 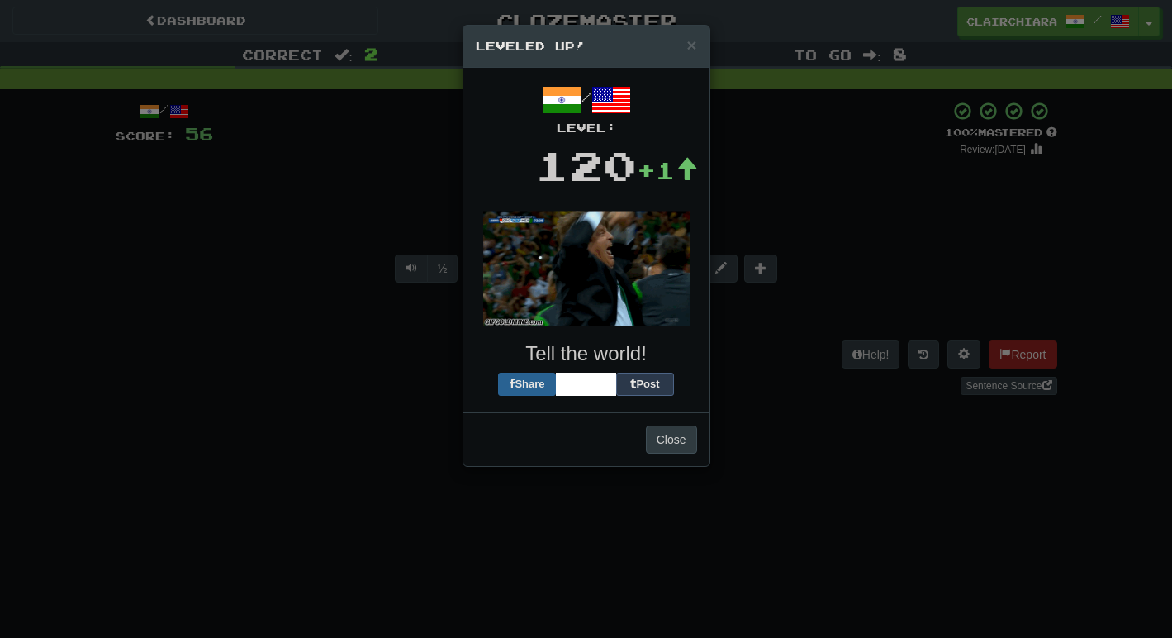 I want to click on h5: Leveled Up!, so click(x=586, y=46).